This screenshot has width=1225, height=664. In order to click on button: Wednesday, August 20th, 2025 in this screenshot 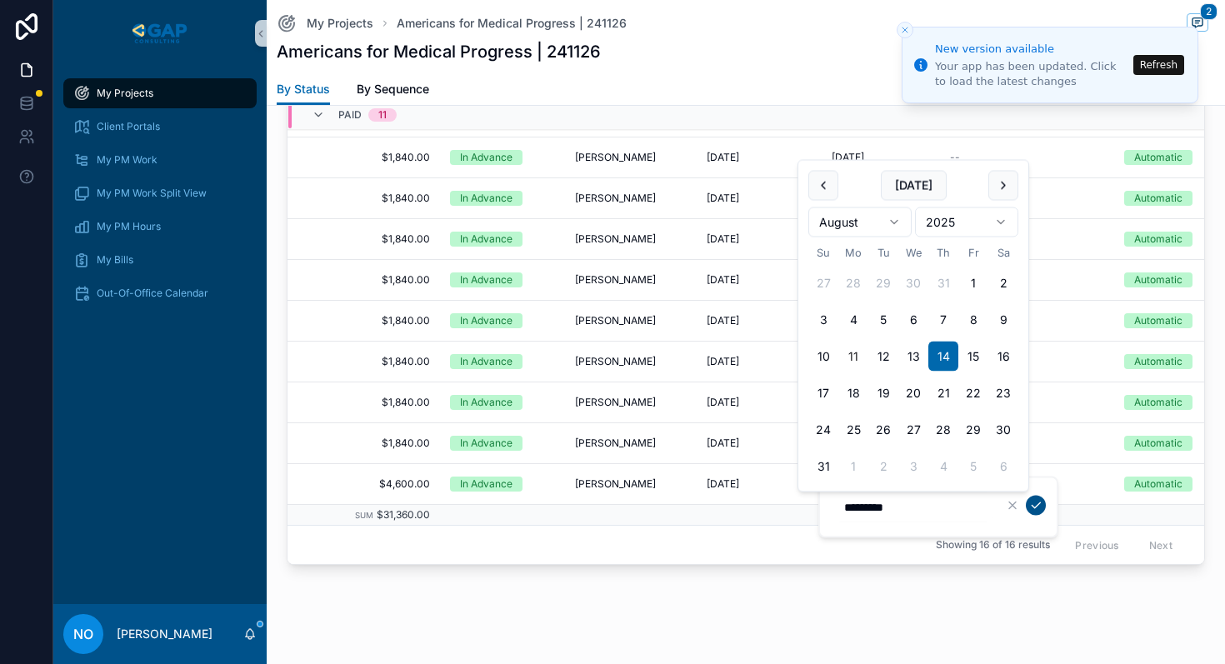, I will do `click(913, 393)`.